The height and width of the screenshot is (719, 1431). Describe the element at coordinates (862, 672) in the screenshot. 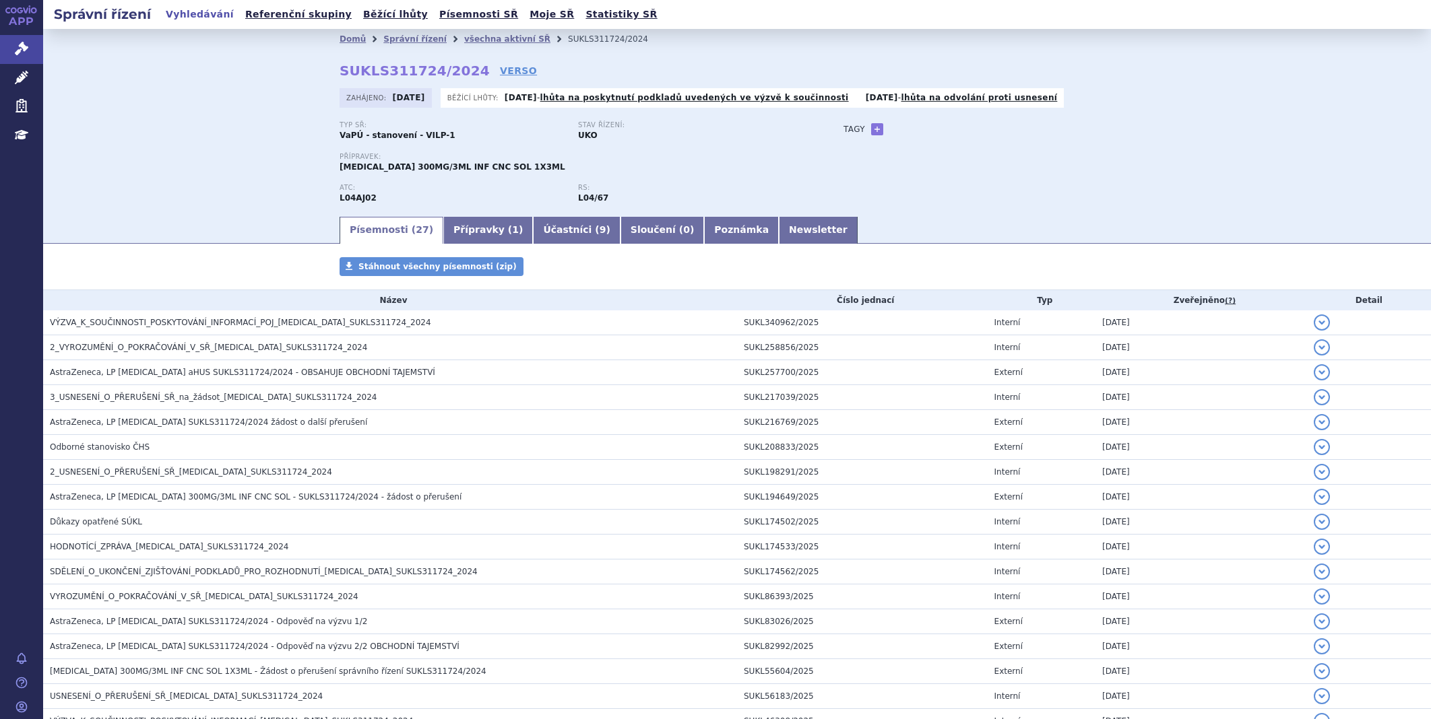

I see `td: SUKL55604/2025` at that location.